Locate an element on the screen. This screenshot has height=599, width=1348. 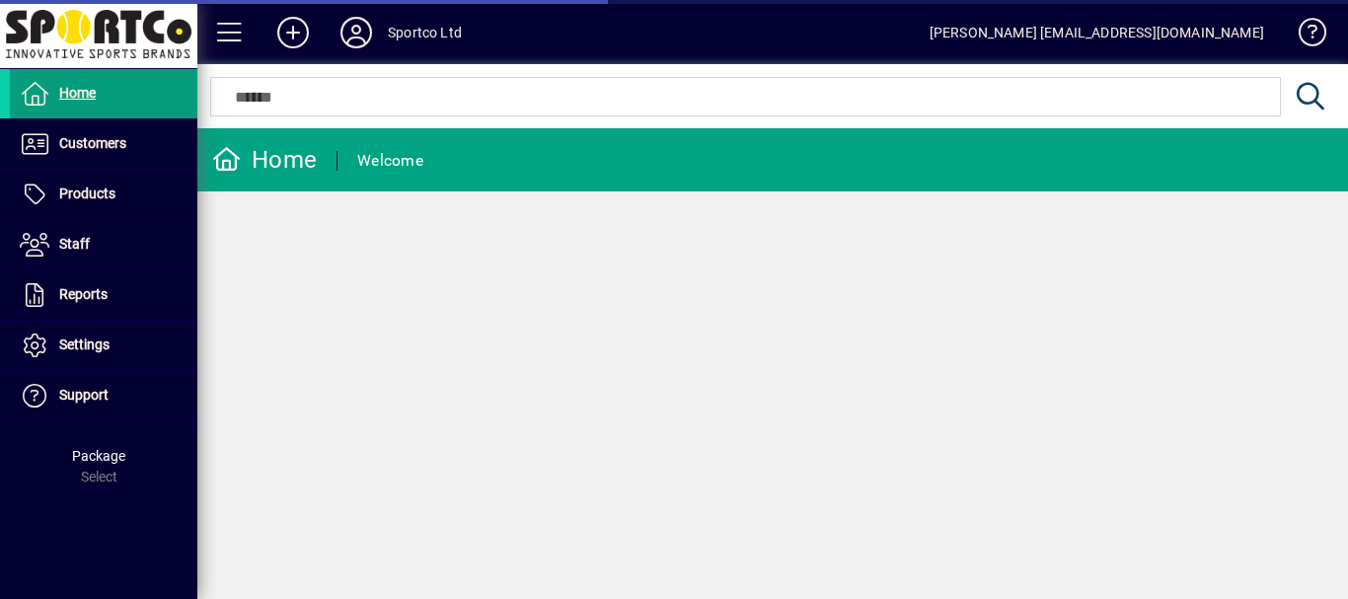
a: Staff is located at coordinates (104, 245).